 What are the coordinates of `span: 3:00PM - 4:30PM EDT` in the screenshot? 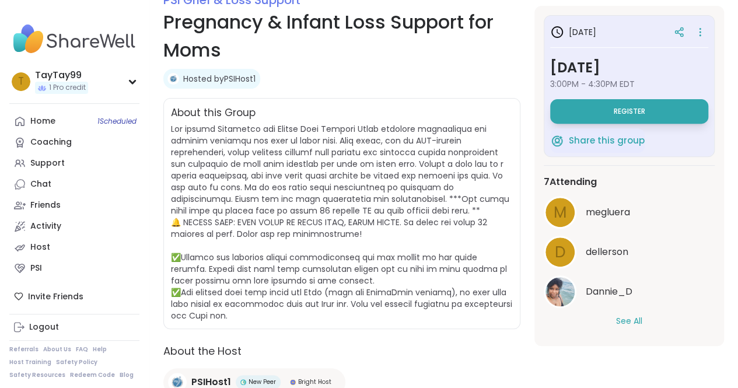 It's located at (629, 84).